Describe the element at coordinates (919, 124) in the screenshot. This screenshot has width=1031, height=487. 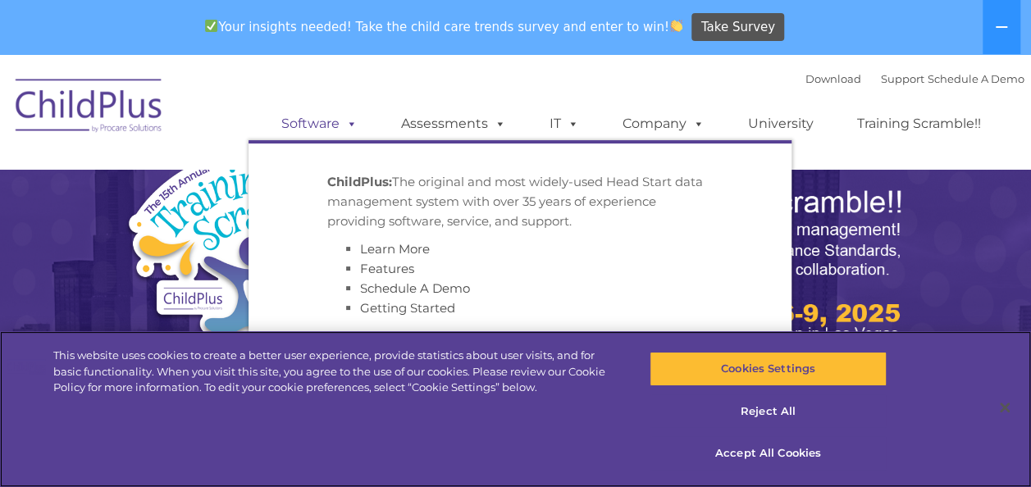
I see `a: Training Scramble!!` at that location.